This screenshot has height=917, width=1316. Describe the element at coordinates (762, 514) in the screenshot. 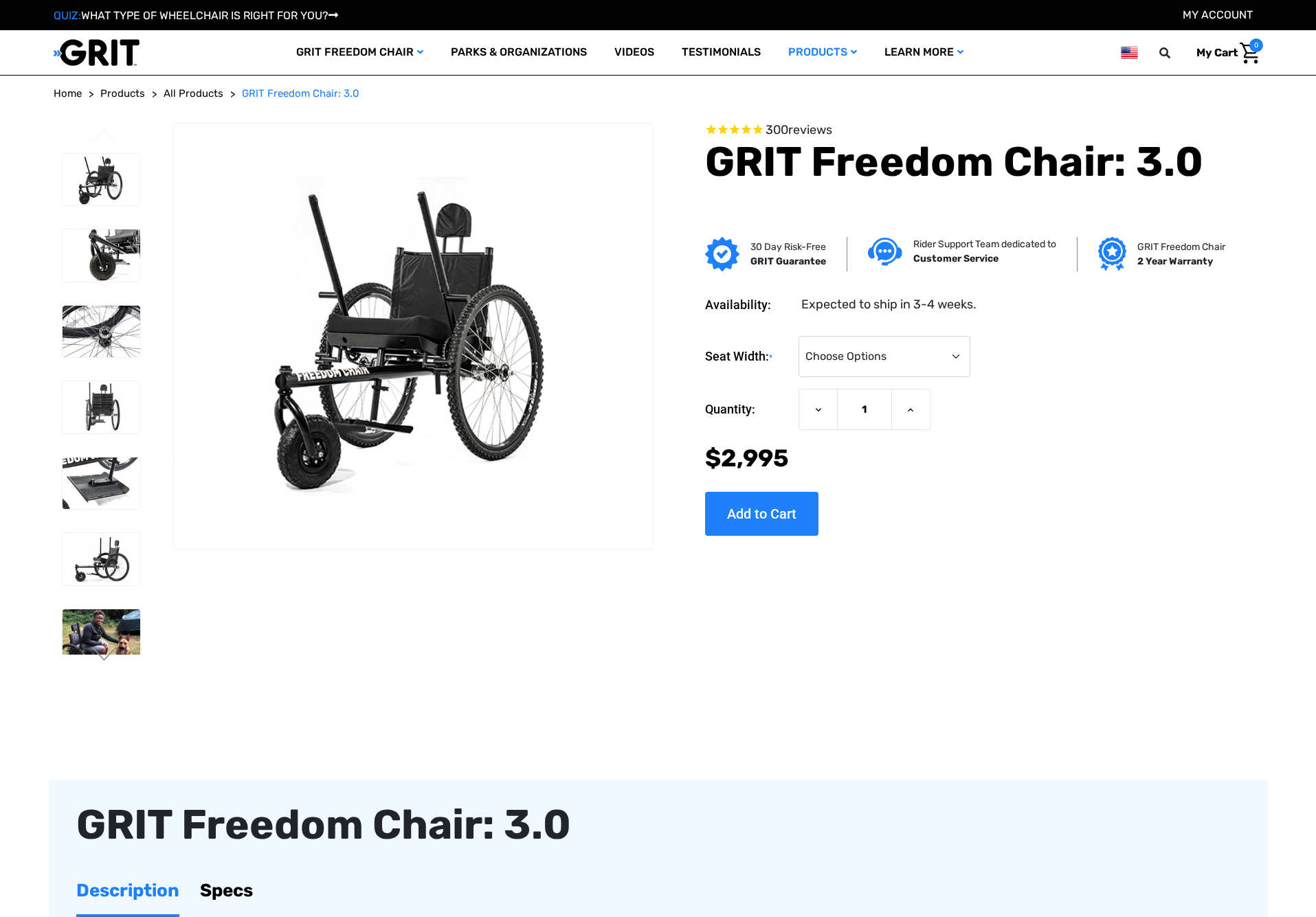

I see `input: Add to Cart` at that location.